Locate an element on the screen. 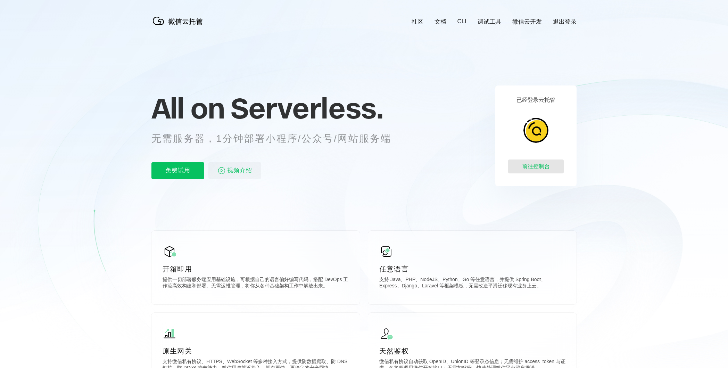 The height and width of the screenshot is (368, 728). span: All on is located at coordinates (188, 108).